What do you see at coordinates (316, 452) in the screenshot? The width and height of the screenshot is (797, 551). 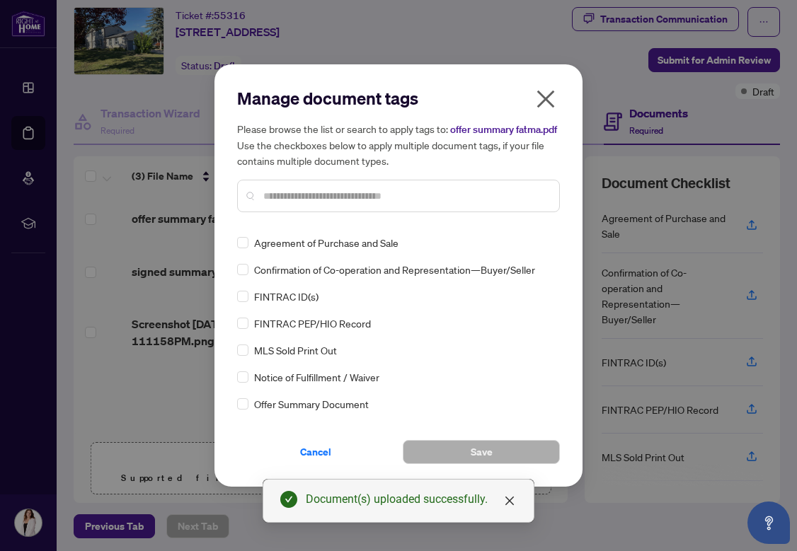 I see `span: Cancel` at bounding box center [316, 452].